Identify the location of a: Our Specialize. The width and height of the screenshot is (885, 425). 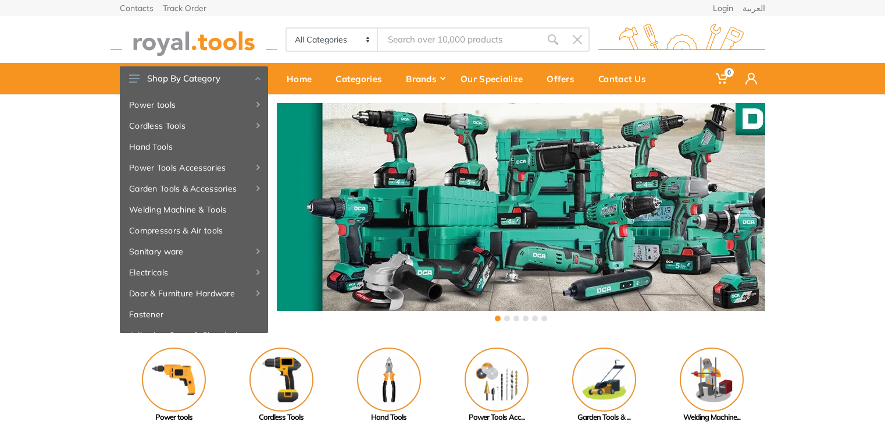
(496, 79).